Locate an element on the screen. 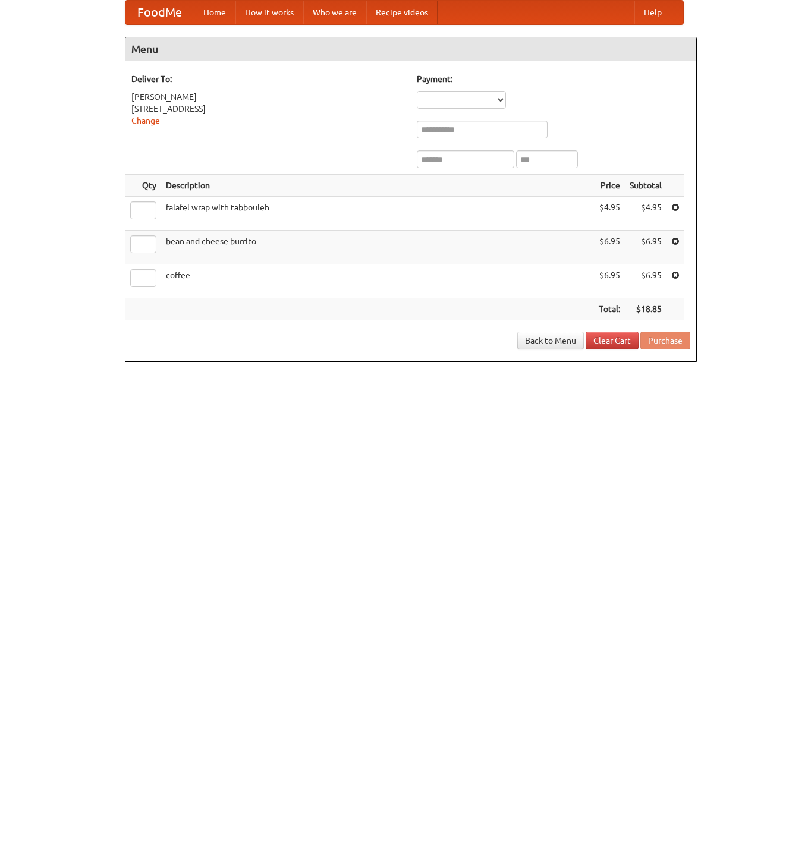  h5: Deliver To: is located at coordinates (268, 79).